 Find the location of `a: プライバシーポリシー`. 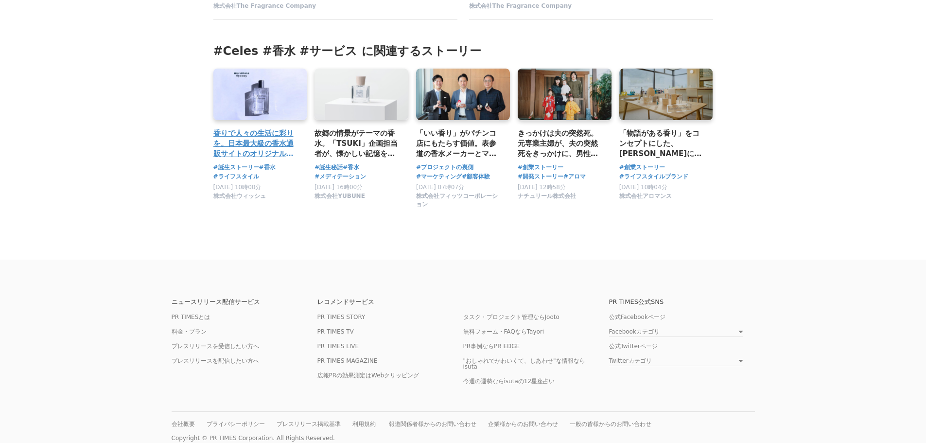

a: プライバシーポリシー is located at coordinates (236, 424).